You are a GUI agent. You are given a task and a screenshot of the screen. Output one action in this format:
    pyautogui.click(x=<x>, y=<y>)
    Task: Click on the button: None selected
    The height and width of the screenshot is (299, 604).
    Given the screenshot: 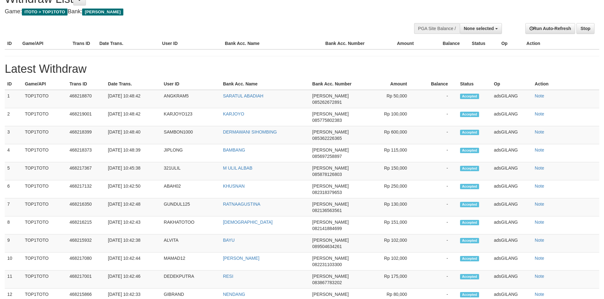 What is the action you would take?
    pyautogui.click(x=480, y=29)
    